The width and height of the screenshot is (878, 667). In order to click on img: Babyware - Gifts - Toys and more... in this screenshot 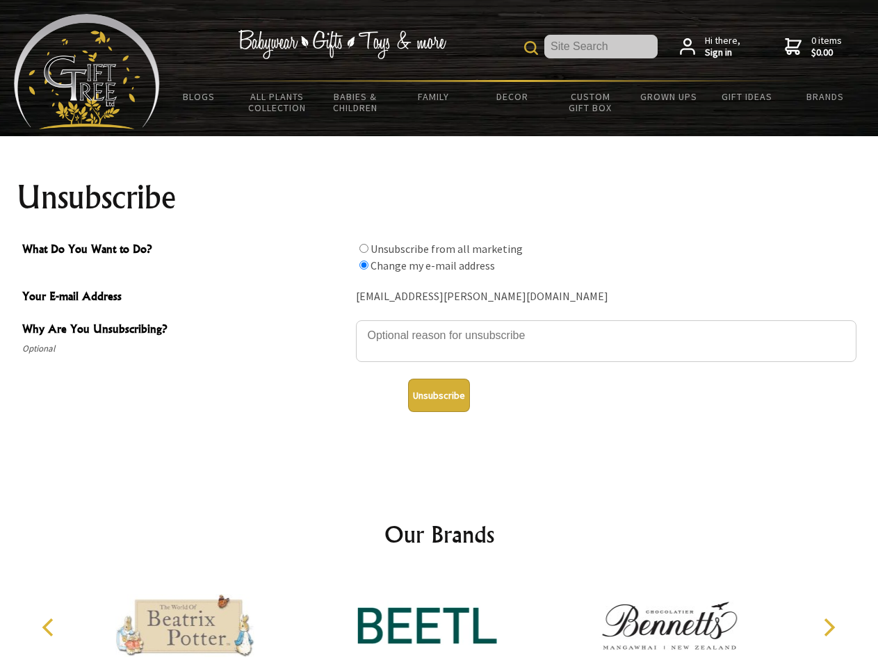, I will do `click(87, 72)`.